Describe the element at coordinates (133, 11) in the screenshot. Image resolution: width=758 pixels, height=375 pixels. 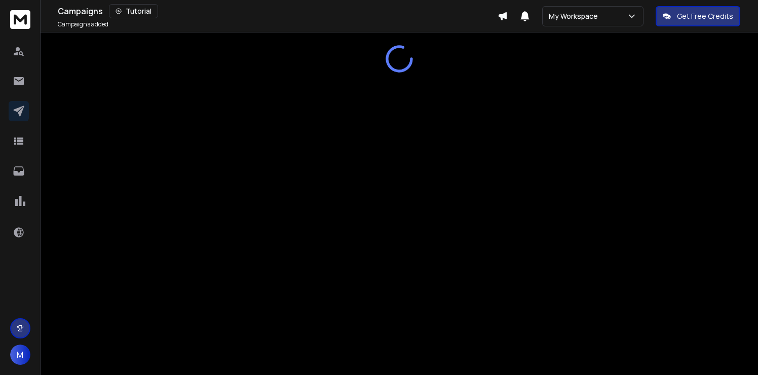
I see `button: Tutorial` at that location.